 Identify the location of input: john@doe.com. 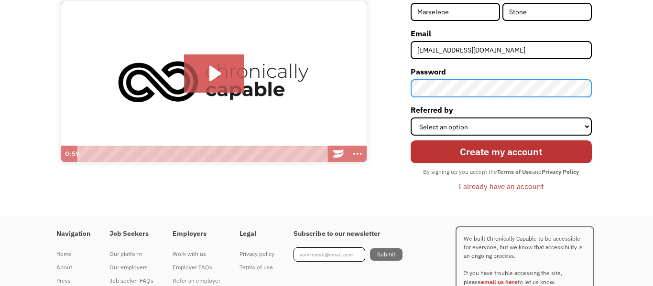
(501, 50).